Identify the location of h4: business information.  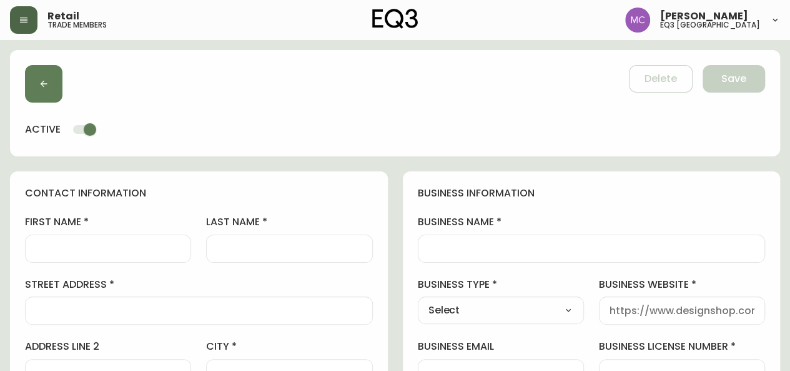
(592, 193).